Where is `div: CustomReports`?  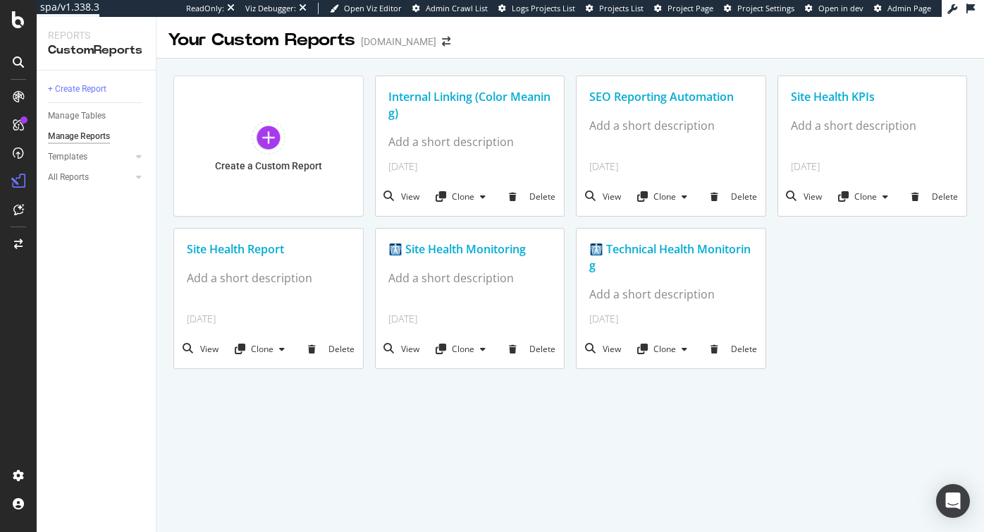 div: CustomReports is located at coordinates (96, 50).